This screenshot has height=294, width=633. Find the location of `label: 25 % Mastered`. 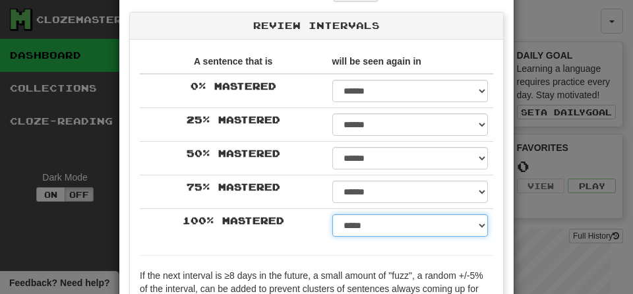

label: 25 % Mastered is located at coordinates (234, 120).